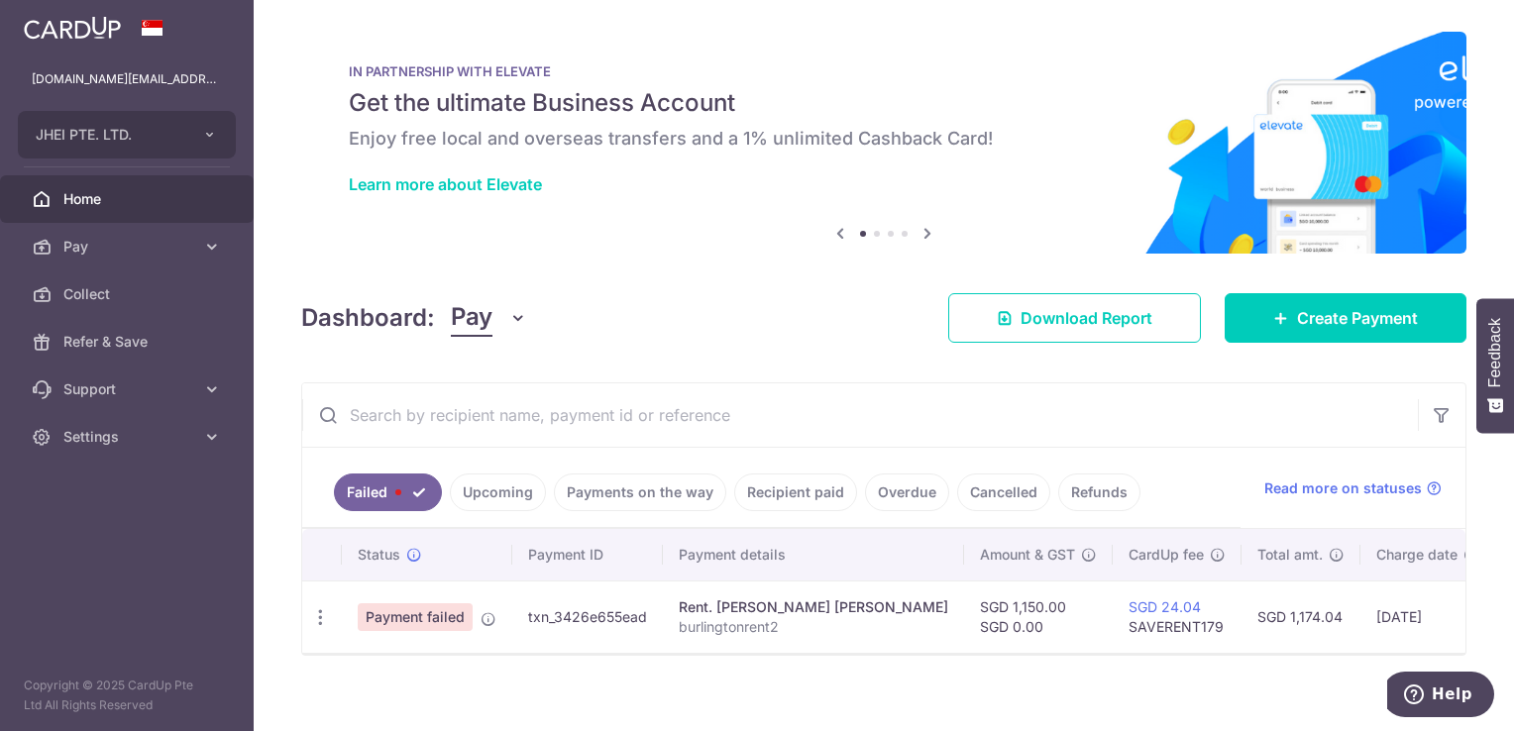 This screenshot has height=731, width=1514. I want to click on button: Pay, so click(488, 318).